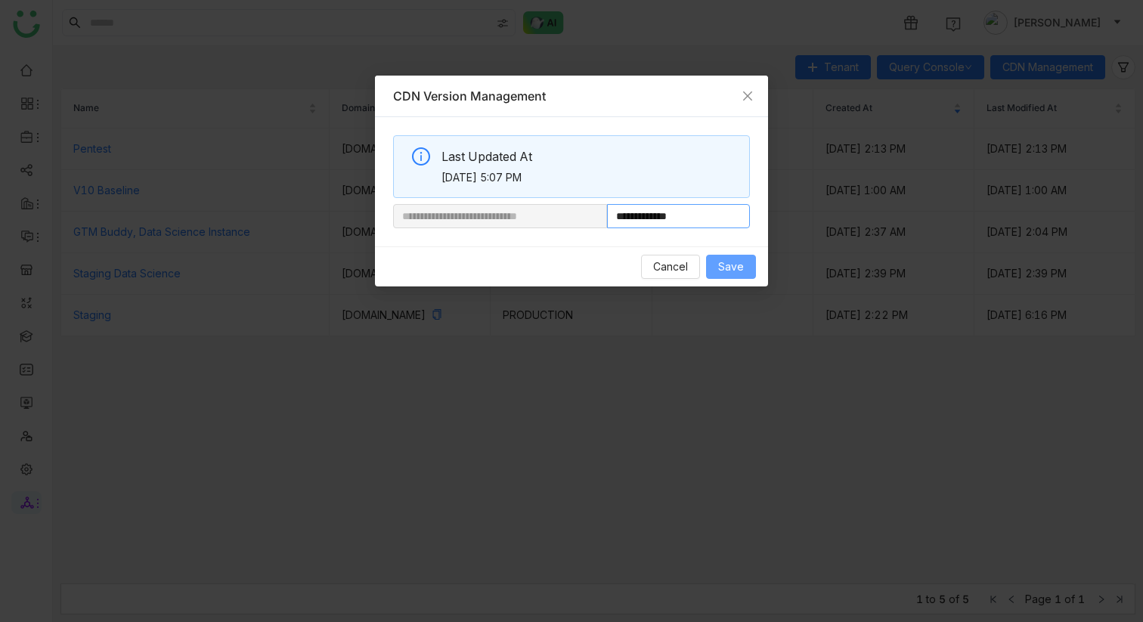 This screenshot has height=622, width=1143. Describe the element at coordinates (670, 267) in the screenshot. I see `span: Cancel` at that location.